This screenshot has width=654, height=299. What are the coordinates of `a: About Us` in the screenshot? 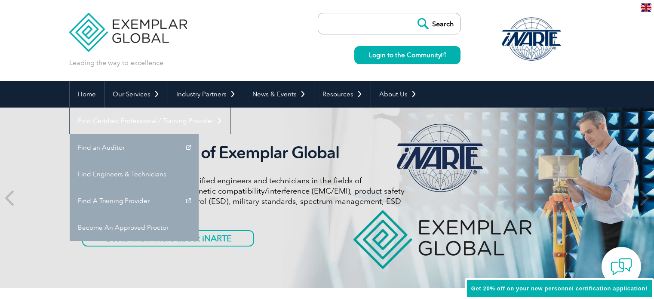 It's located at (398, 94).